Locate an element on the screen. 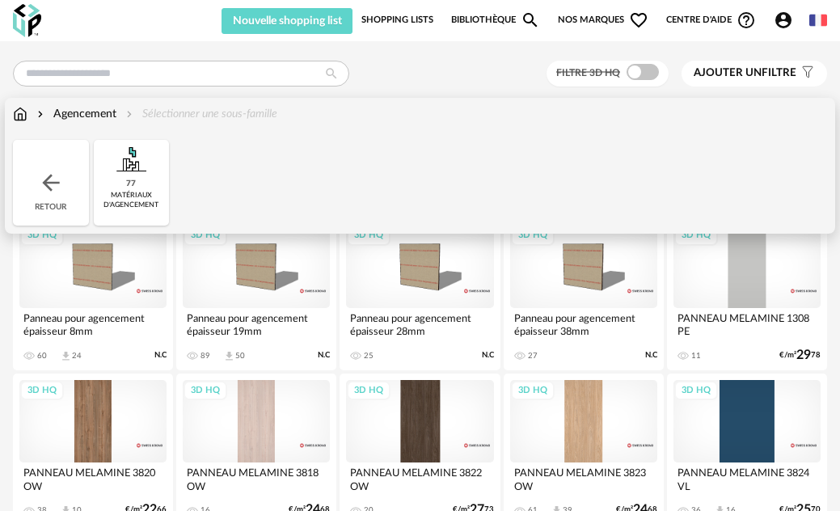 This screenshot has width=840, height=511. a: 3D HQ Panneau pour agencement épaisseur 38mm 27 N.C is located at coordinates (584, 293).